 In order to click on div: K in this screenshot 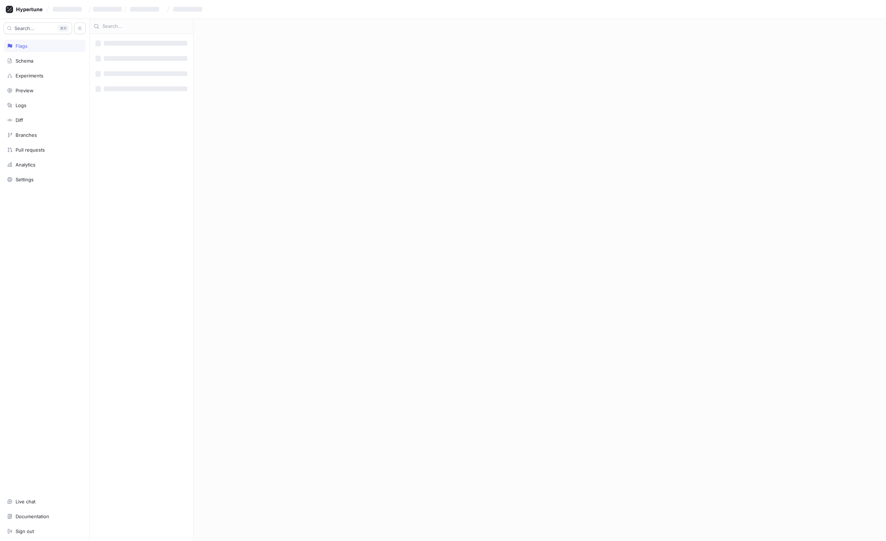, I will do `click(63, 28)`.